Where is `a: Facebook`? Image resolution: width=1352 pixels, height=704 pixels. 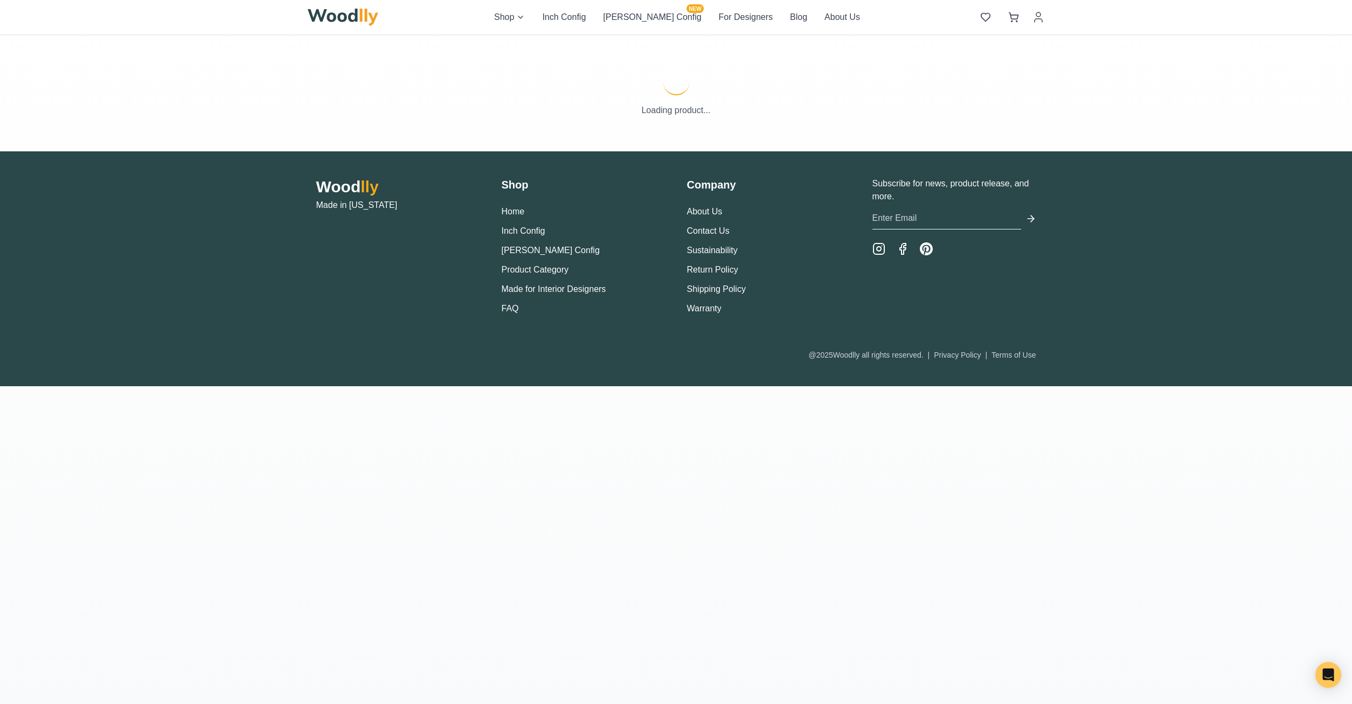
a: Facebook is located at coordinates (903, 249).